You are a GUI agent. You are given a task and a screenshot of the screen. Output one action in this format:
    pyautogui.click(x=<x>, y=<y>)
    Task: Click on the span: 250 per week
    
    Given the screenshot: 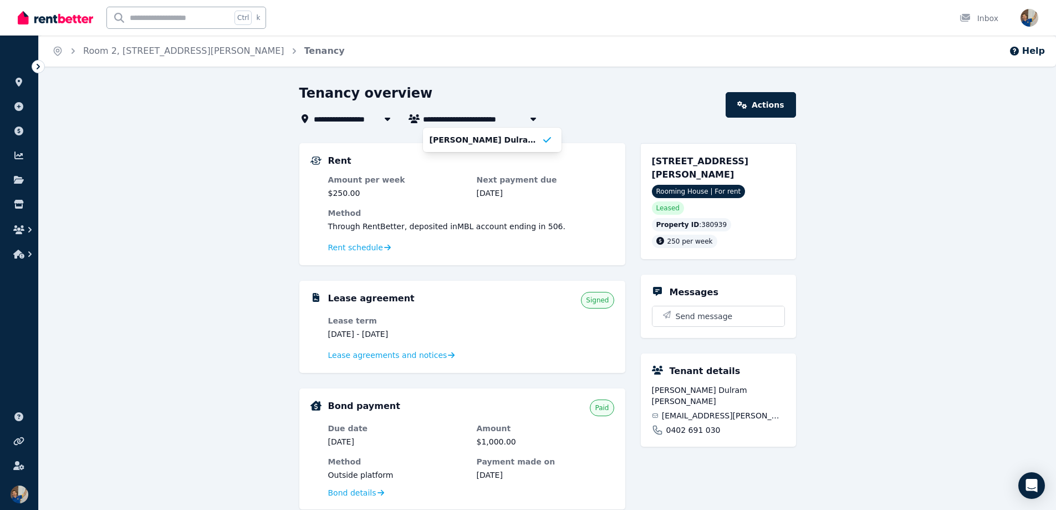 What is the action you would take?
    pyautogui.click(x=690, y=241)
    